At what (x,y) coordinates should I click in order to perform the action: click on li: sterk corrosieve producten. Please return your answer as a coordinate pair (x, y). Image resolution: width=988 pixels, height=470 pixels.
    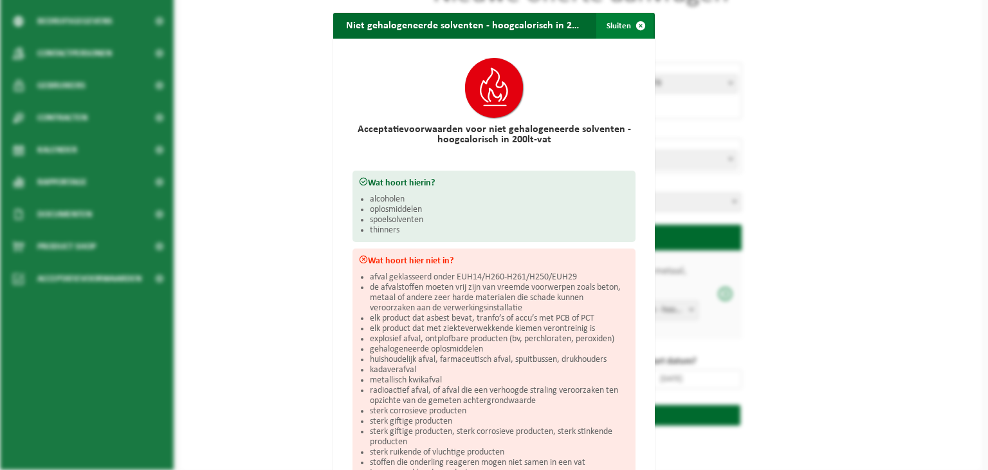
    Looking at the image, I should click on (499, 411).